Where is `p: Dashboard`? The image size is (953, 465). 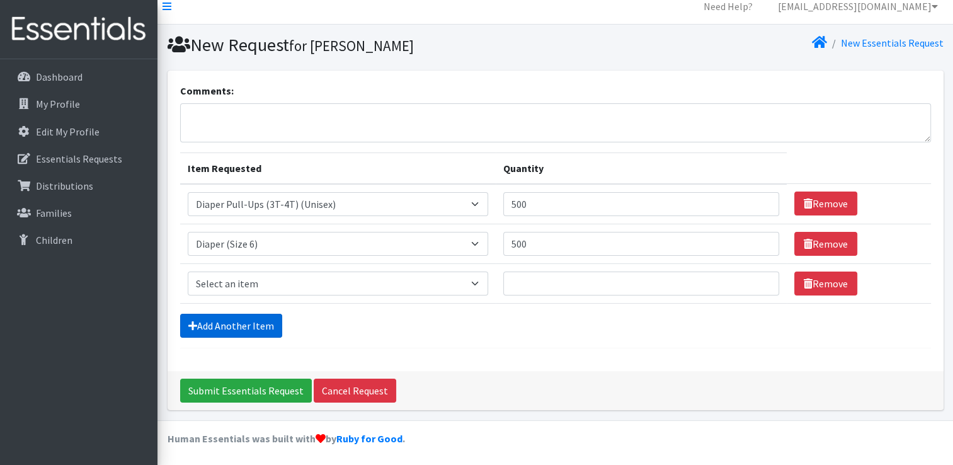
p: Dashboard is located at coordinates (59, 77).